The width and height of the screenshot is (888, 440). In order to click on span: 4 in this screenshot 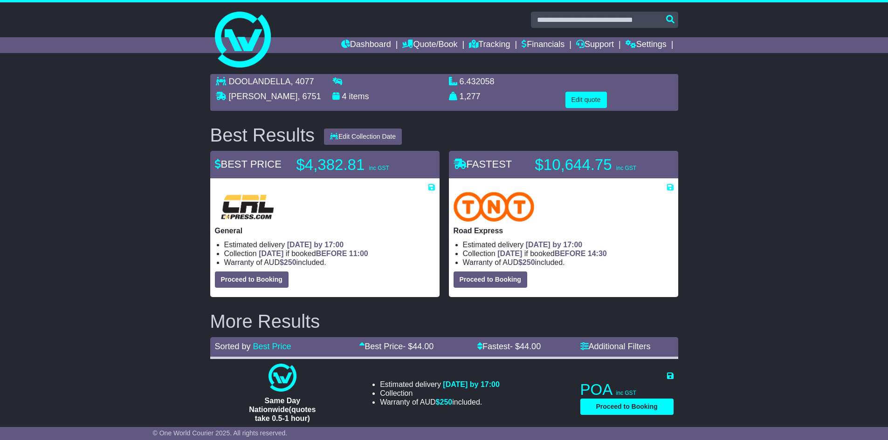, I will do `click(344, 96)`.